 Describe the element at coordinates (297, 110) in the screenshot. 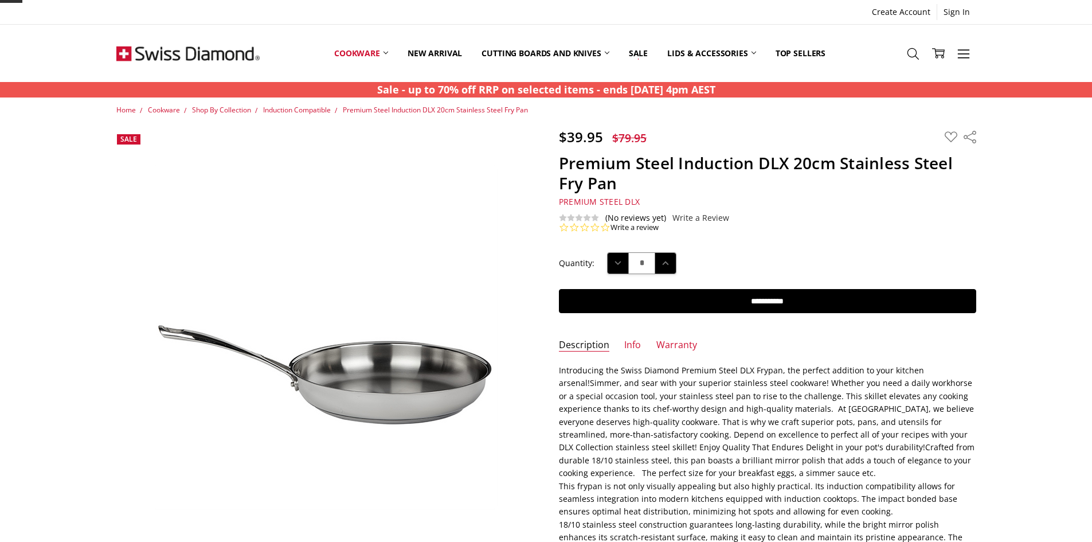

I see `a: Induction Compatible` at that location.